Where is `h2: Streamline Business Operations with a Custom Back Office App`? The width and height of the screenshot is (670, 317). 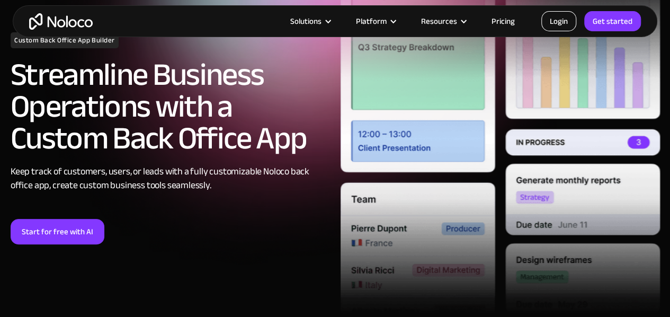 h2: Streamline Business Operations with a Custom Back Office App is located at coordinates (170, 106).